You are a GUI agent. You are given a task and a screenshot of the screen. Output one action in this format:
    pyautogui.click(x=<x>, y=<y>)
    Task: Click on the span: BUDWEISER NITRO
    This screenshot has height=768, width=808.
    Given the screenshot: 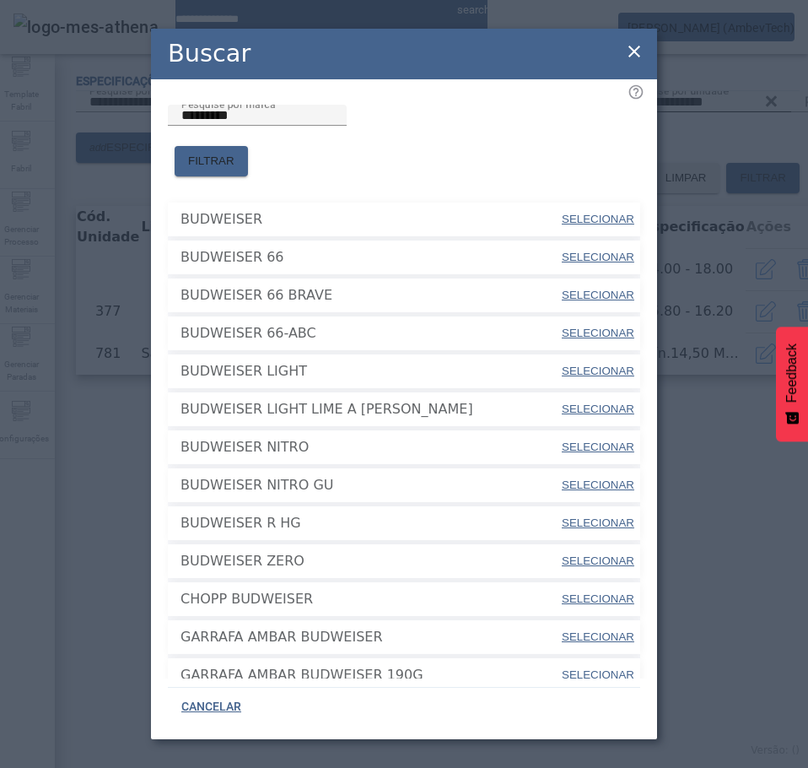 What is the action you would take?
    pyautogui.click(x=370, y=447)
    